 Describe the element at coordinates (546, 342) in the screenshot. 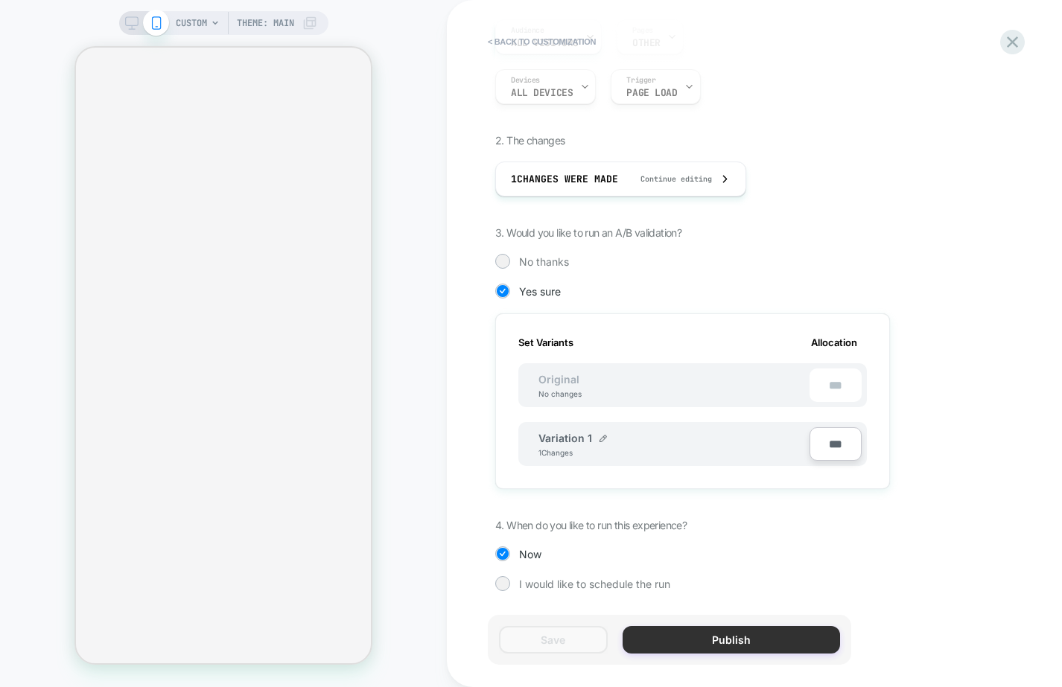

I see `span: Set Variants` at that location.